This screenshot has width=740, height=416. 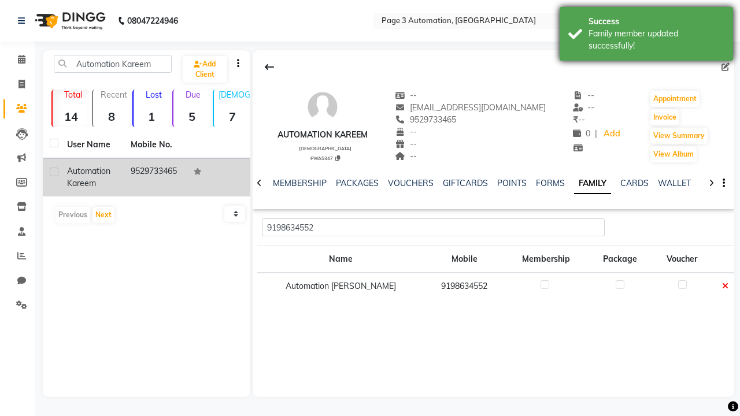 I want to click on button: View Summary, so click(x=678, y=136).